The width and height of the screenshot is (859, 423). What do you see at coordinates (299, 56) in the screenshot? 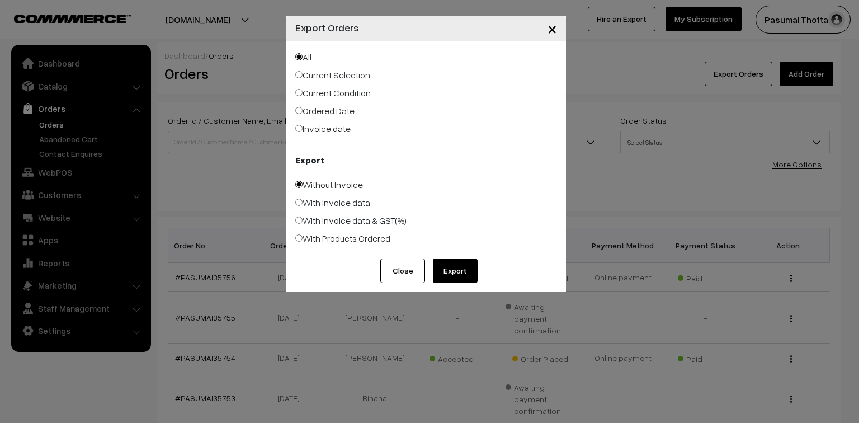
I see `input: All` at bounding box center [299, 56].